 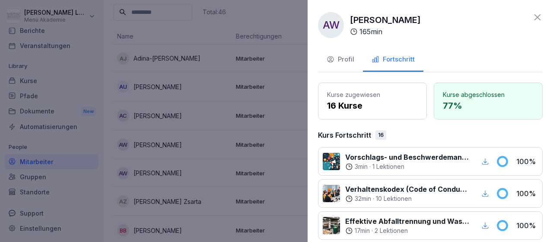 I want to click on button: Profil, so click(x=341, y=60).